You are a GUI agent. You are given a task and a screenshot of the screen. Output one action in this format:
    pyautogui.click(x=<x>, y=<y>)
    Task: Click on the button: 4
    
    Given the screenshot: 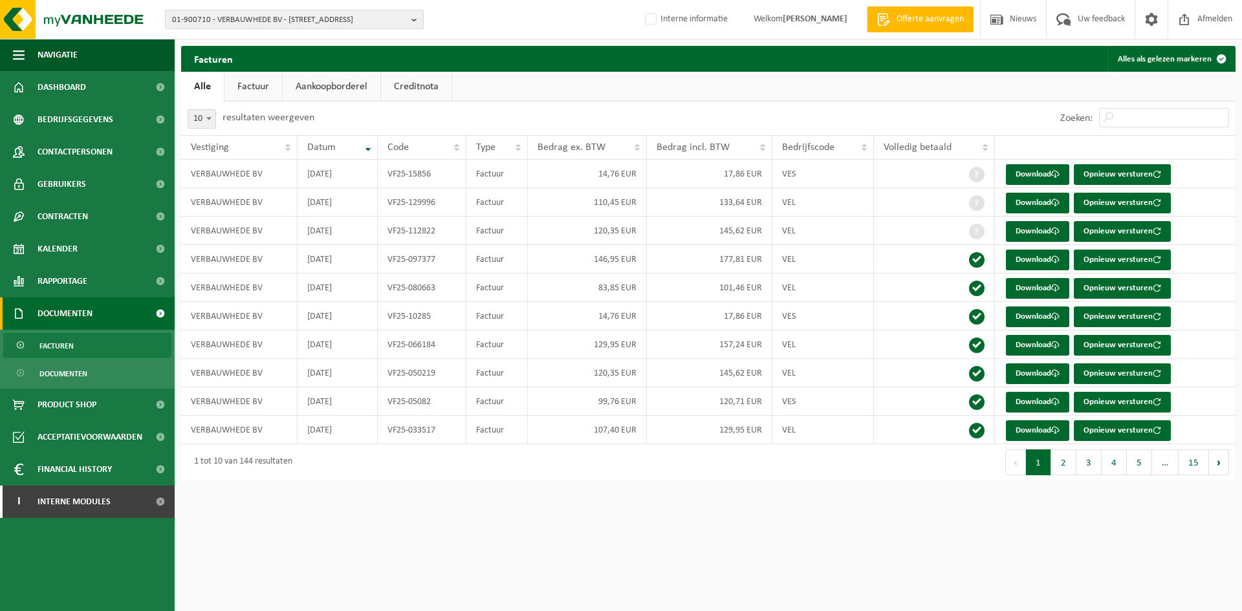 What is the action you would take?
    pyautogui.click(x=1114, y=463)
    